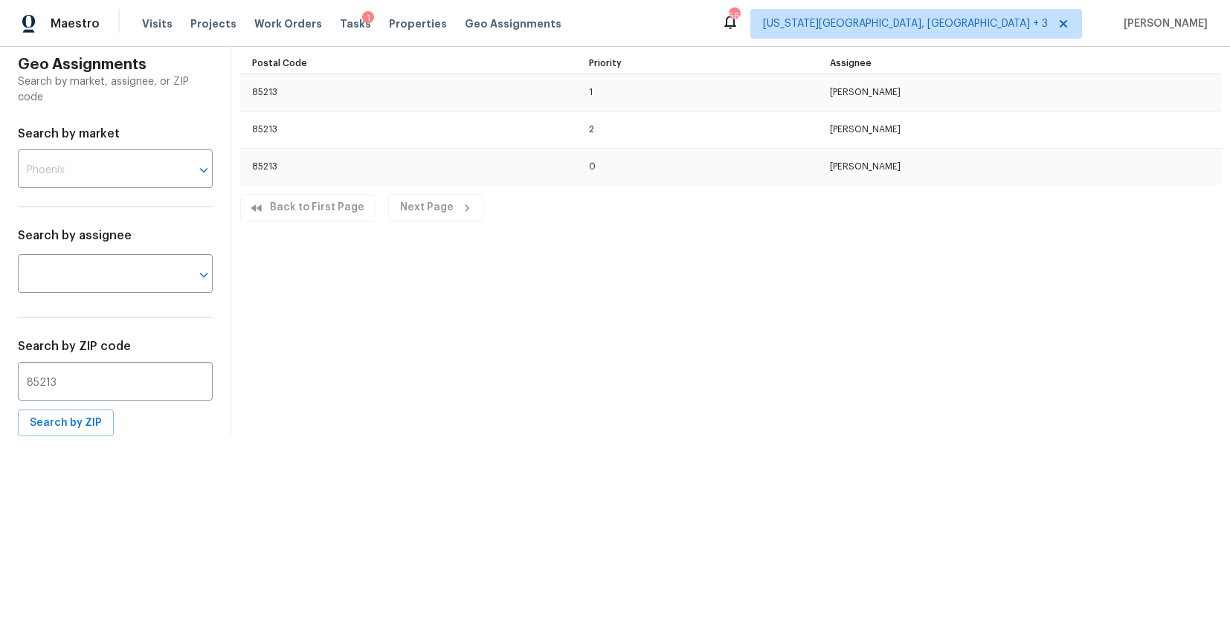  What do you see at coordinates (115, 90) in the screenshot?
I see `p: Search by market, assignee, or ZIP code` at bounding box center [115, 90].